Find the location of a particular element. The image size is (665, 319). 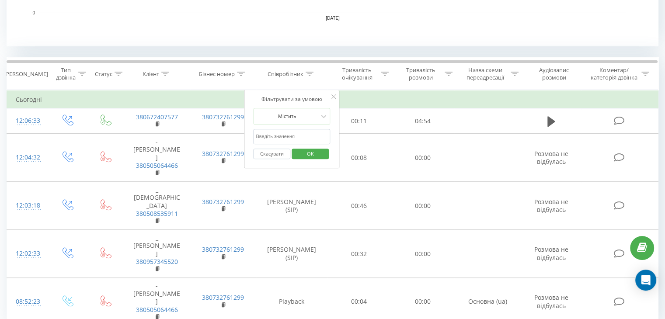

div: 12:02:33 is located at coordinates (27, 254).